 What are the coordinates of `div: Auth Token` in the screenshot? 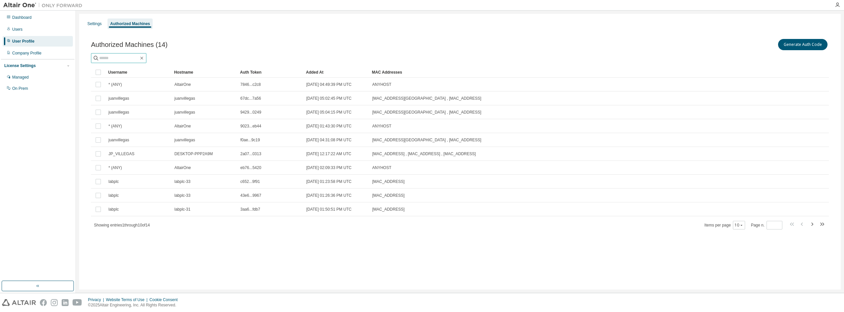 It's located at (270, 72).